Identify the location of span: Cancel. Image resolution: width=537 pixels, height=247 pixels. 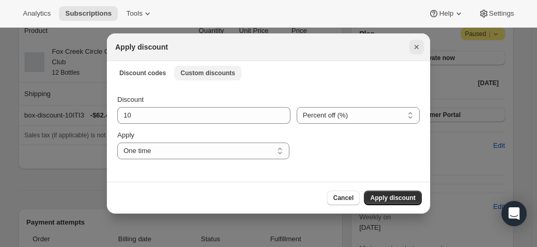
(343, 198).